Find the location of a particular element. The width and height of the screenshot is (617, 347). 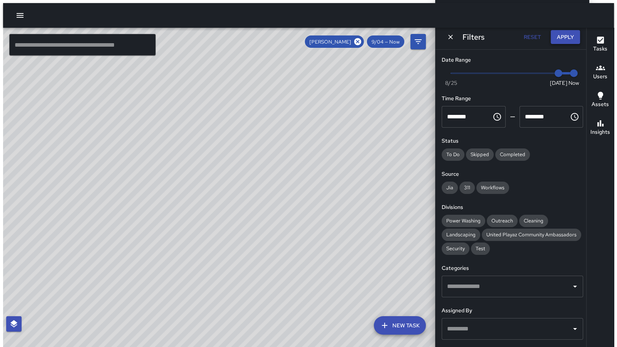

h6: Status is located at coordinates (512, 141).